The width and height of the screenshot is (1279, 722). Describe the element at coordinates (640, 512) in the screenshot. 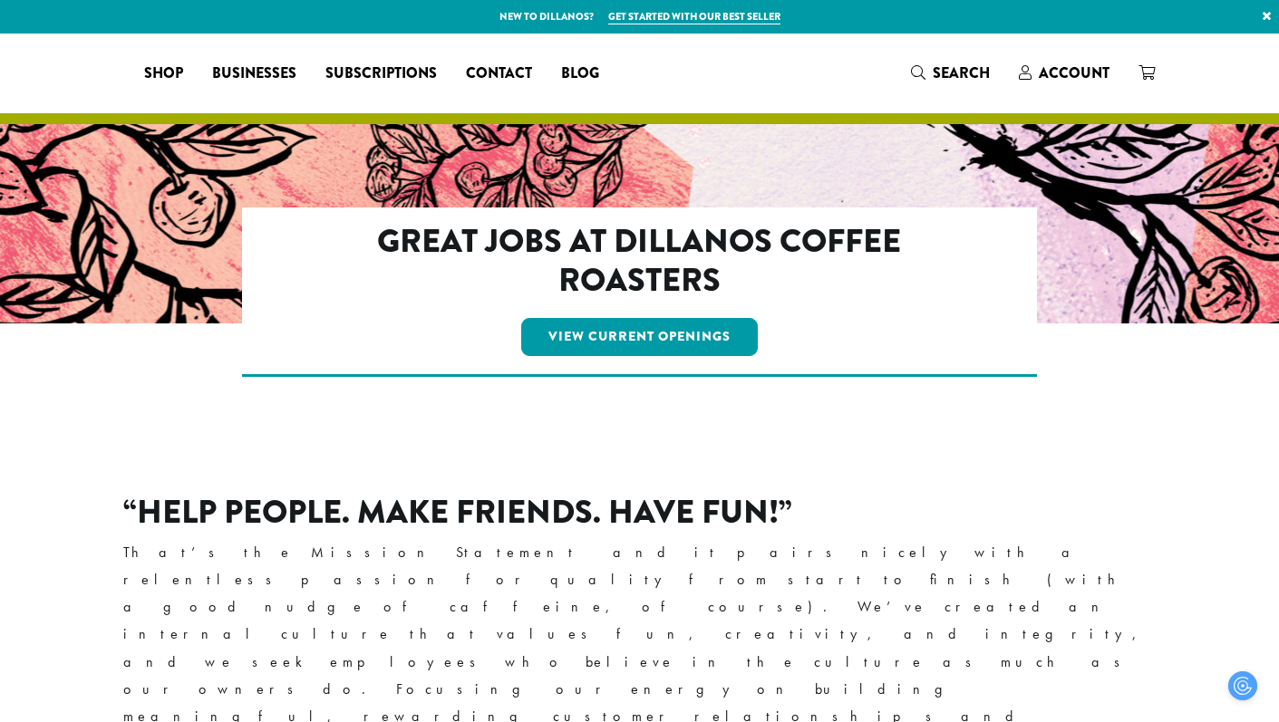

I see `h2: “Help People. Make Friends. Have Fun!”` at that location.